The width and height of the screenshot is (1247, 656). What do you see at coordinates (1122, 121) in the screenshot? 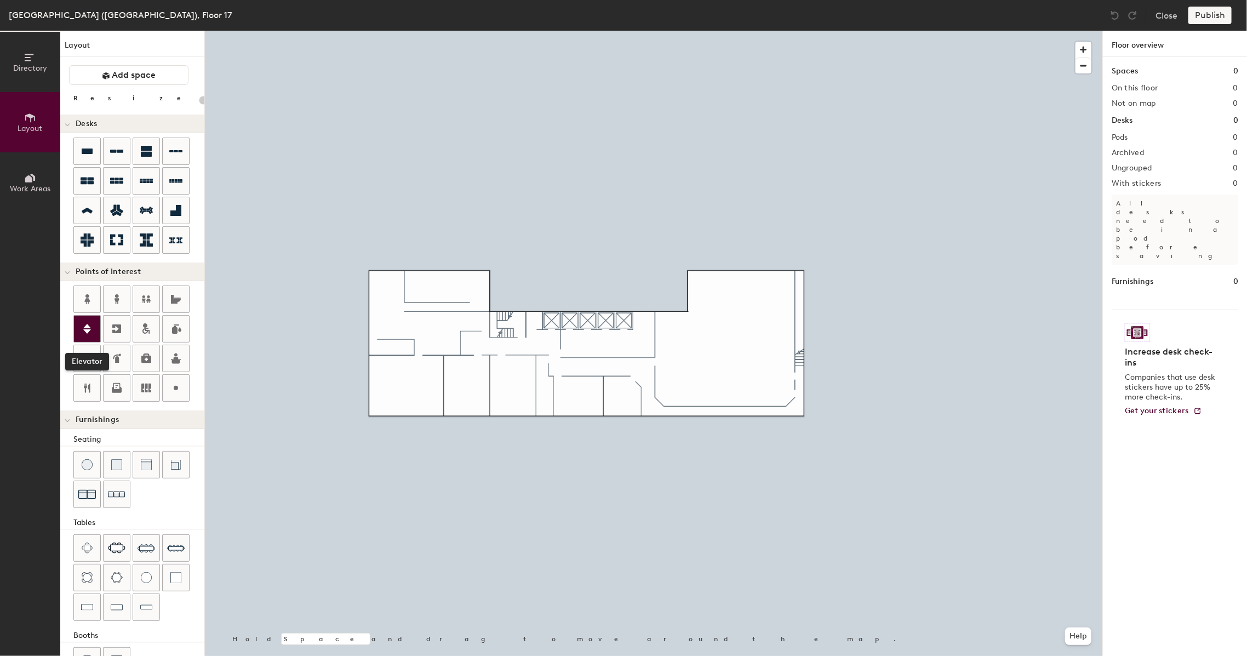
I see `h1: Desks` at bounding box center [1122, 121].